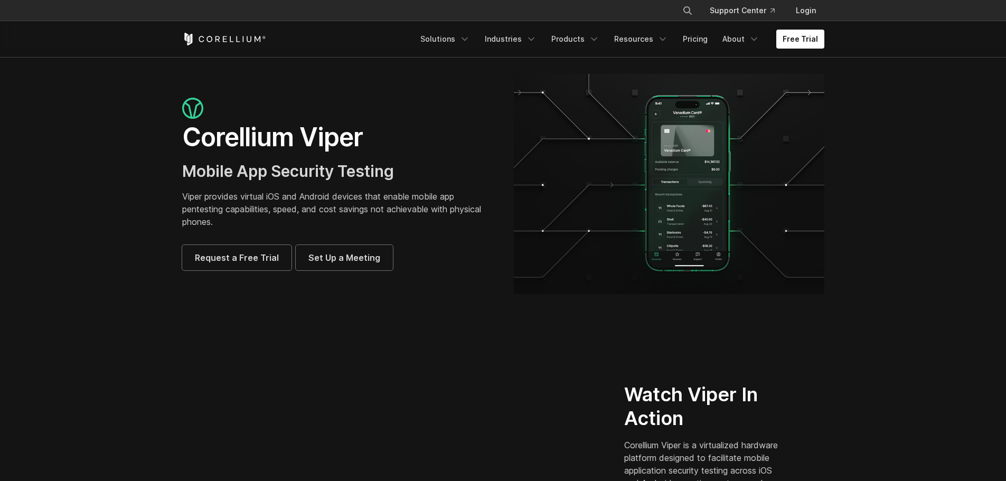  What do you see at coordinates (800, 39) in the screenshot?
I see `a: Free Trial` at bounding box center [800, 39].